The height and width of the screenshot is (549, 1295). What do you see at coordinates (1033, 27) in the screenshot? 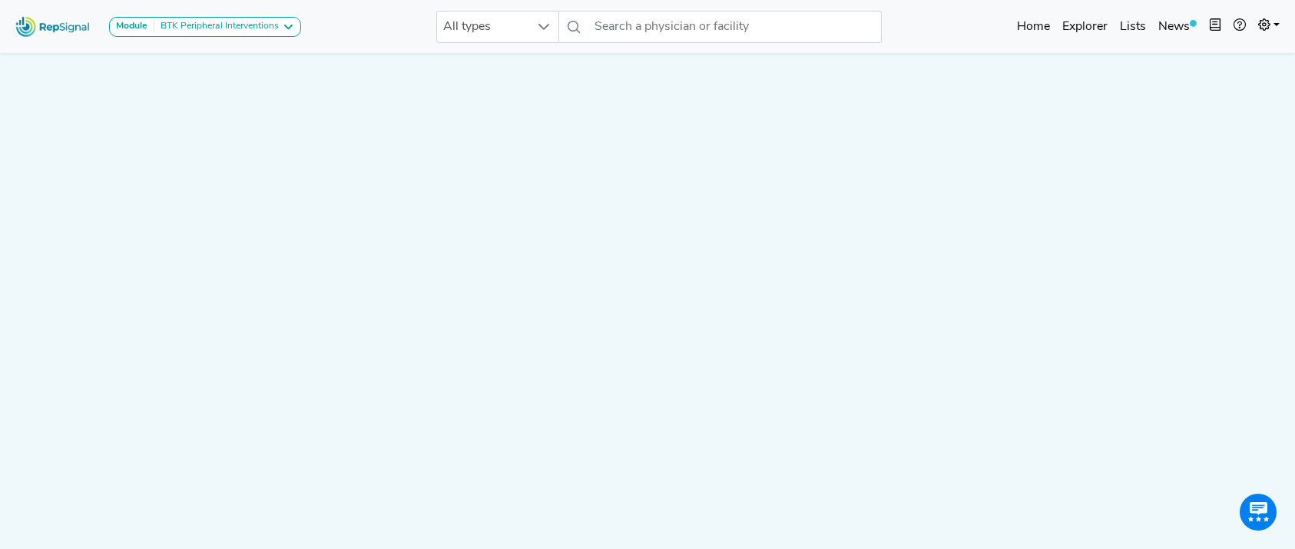
I see `a: Home` at bounding box center [1033, 27].